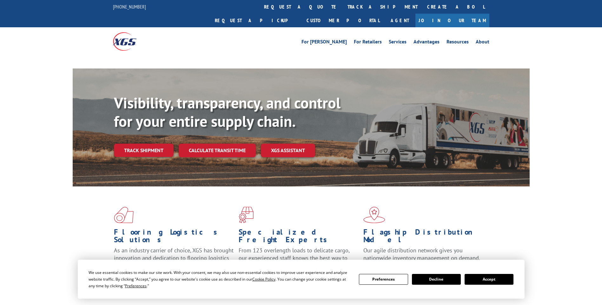 This screenshot has height=305, width=602. Describe the element at coordinates (256, 20) in the screenshot. I see `a: Request a pickup` at that location.